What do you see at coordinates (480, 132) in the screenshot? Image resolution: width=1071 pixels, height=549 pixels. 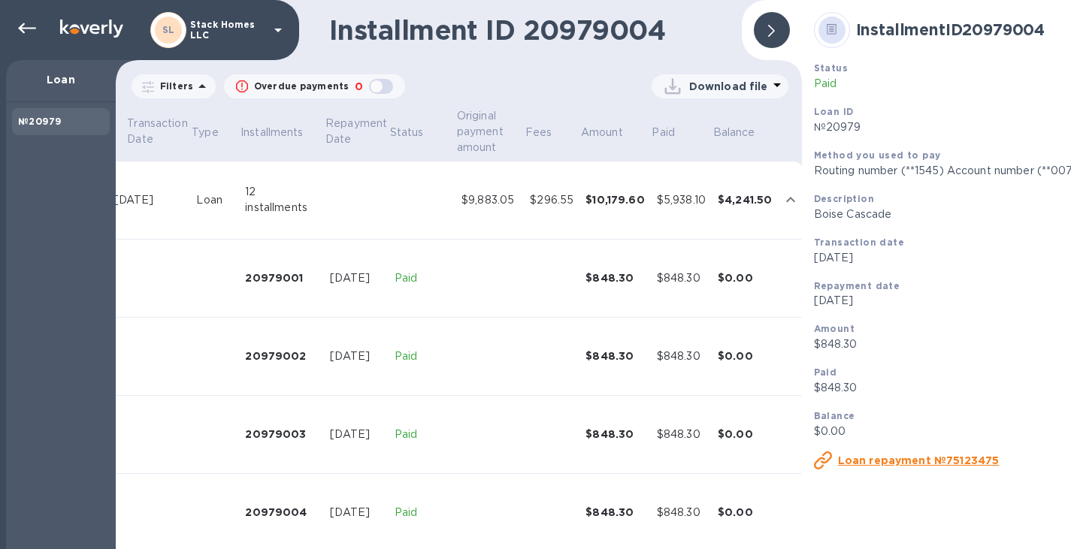 I see `p: Original payment amount` at bounding box center [480, 132].